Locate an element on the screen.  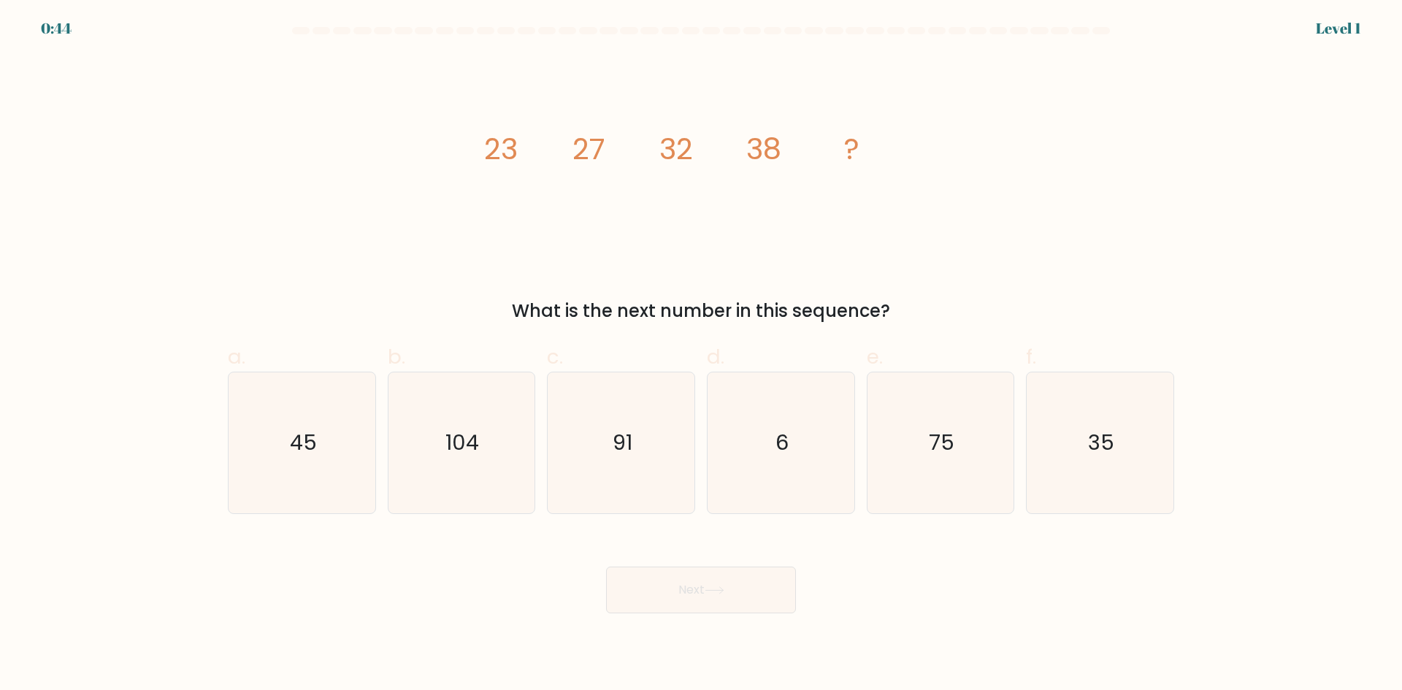
span: b. is located at coordinates (396, 356).